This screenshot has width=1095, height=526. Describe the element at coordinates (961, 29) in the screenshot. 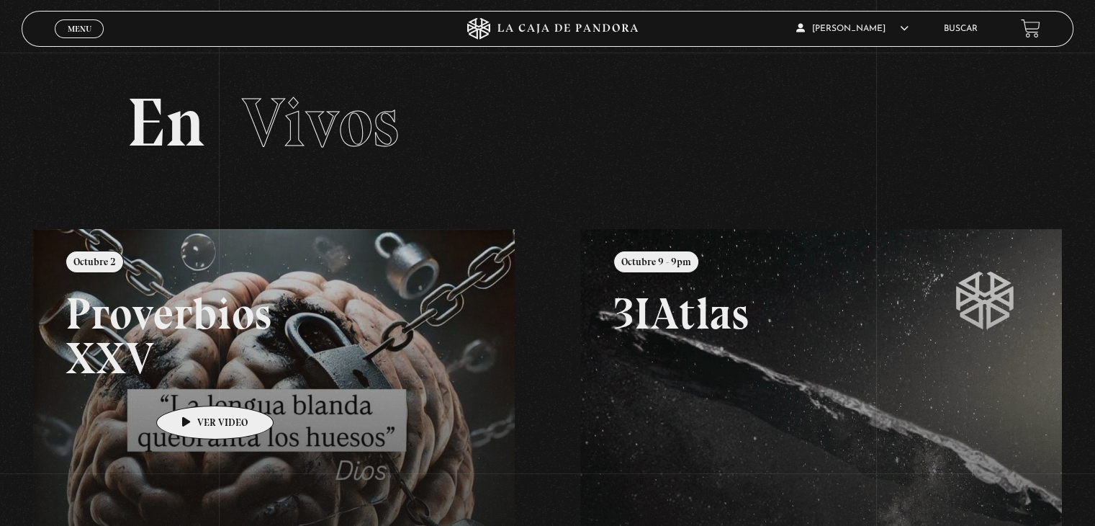

I see `a: Buscar` at that location.